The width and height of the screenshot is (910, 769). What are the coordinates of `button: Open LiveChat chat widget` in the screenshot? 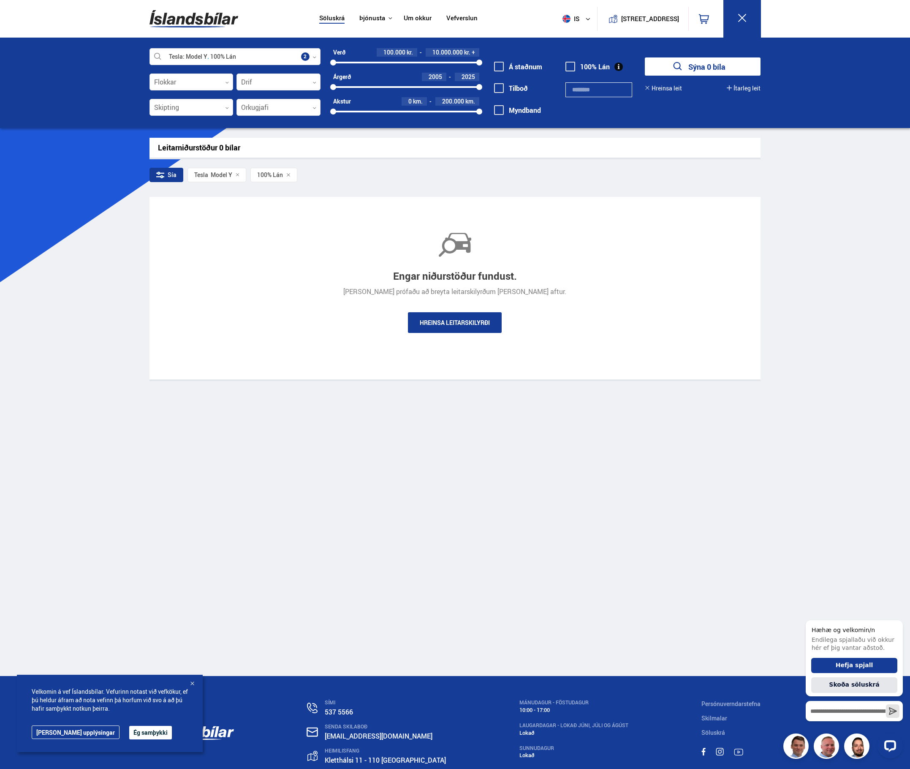 It's located at (91, 141).